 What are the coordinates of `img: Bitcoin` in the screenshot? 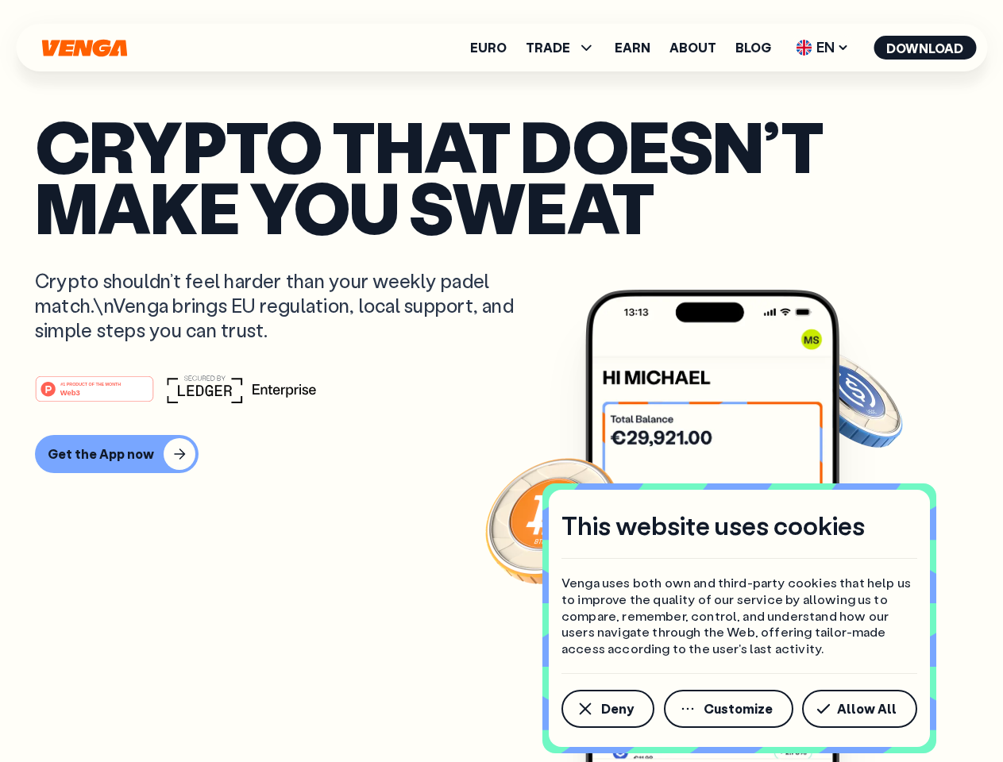 It's located at (554, 520).